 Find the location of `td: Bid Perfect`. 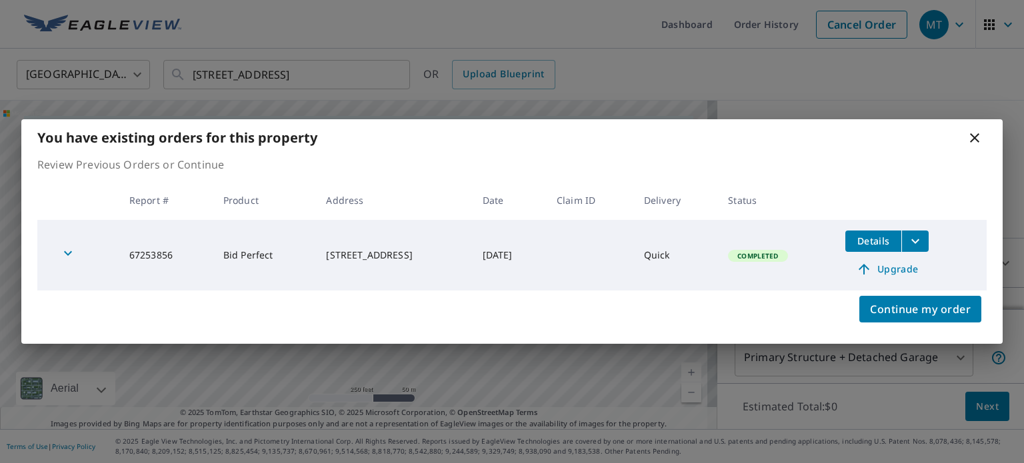

td: Bid Perfect is located at coordinates (264, 255).